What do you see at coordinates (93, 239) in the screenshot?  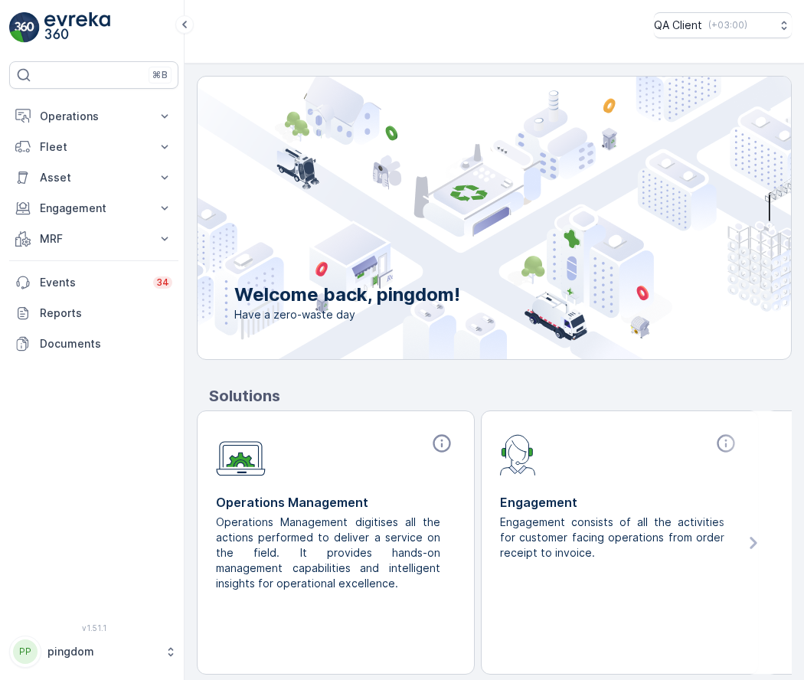 I see `button: MRF` at bounding box center [93, 239].